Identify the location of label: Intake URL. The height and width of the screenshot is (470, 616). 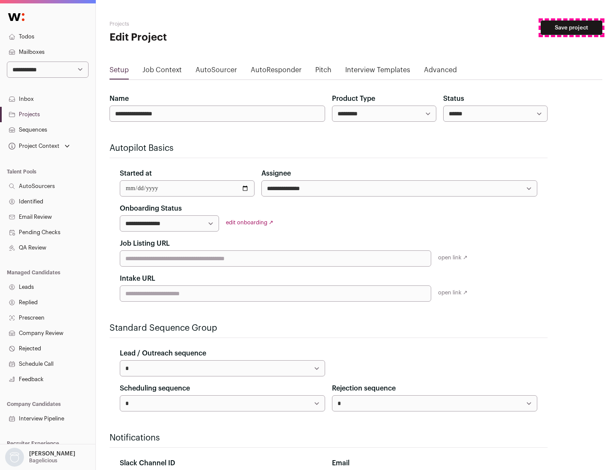
(137, 279).